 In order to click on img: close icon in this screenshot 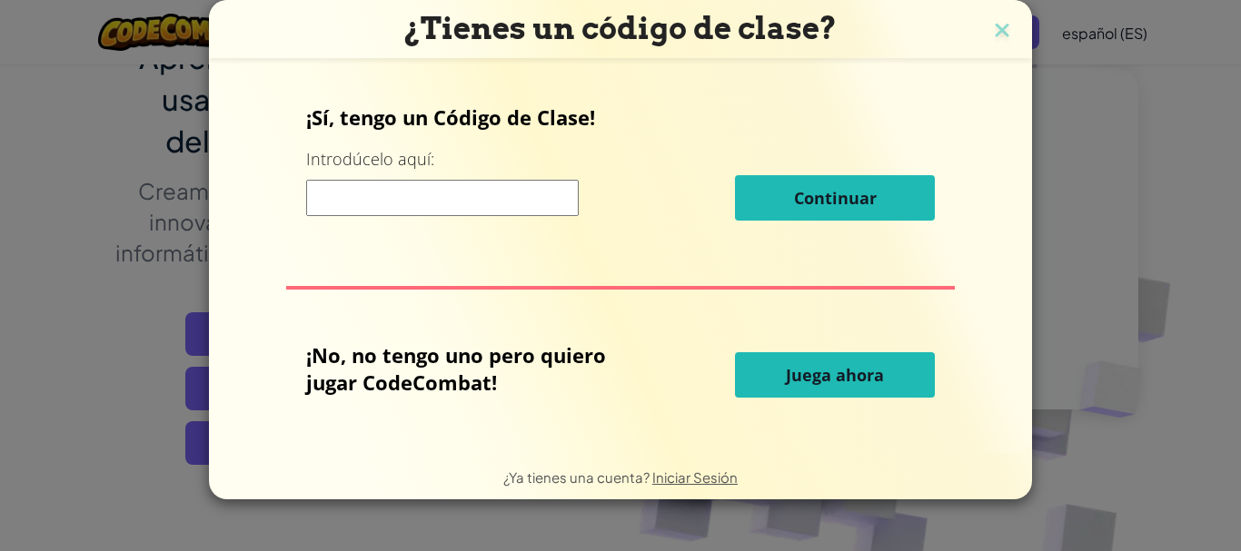, I will do `click(1002, 32)`.